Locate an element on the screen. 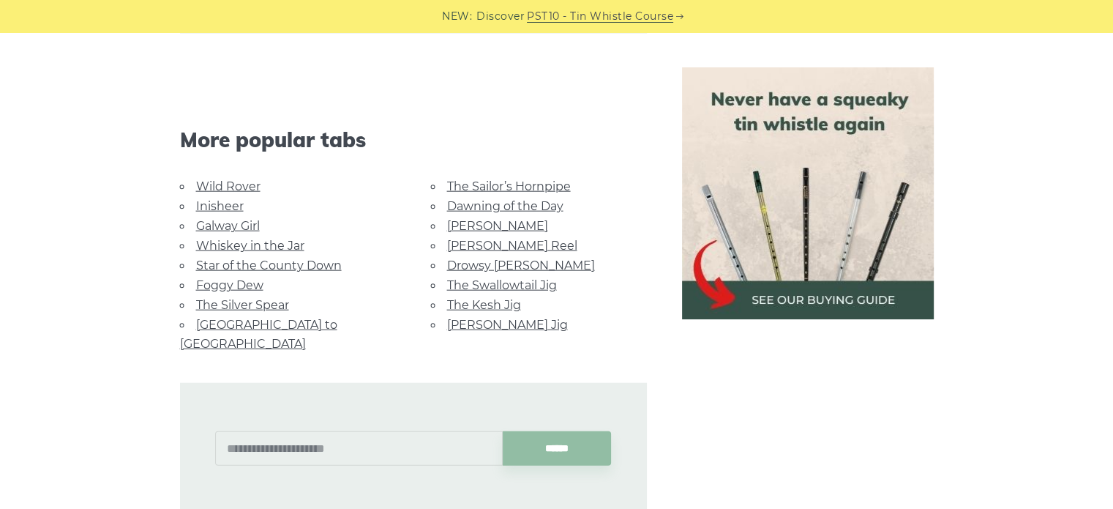  a: Galway Girl is located at coordinates (228, 225).